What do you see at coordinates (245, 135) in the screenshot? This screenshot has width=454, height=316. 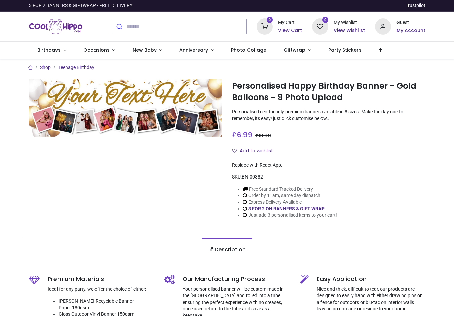 I see `span: 6.99` at bounding box center [245, 135].